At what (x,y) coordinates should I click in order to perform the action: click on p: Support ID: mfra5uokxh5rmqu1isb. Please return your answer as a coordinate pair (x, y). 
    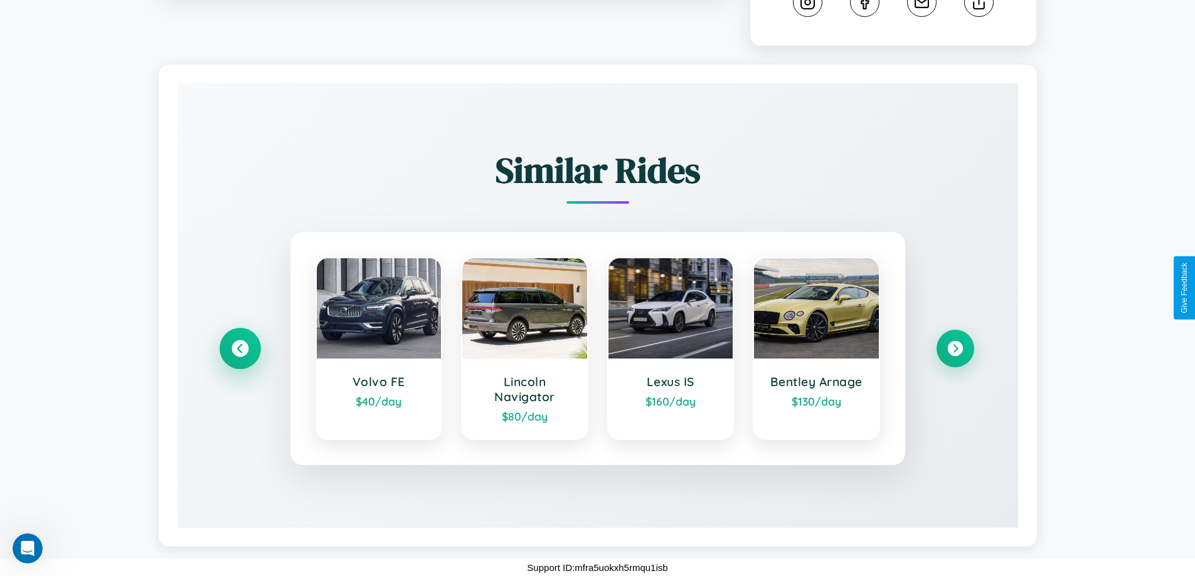
    Looking at the image, I should click on (597, 567).